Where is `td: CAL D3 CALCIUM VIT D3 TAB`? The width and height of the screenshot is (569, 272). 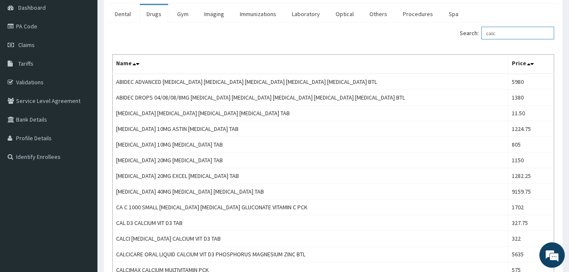 td: CAL D3 CALCIUM VIT D3 TAB is located at coordinates (311, 223).